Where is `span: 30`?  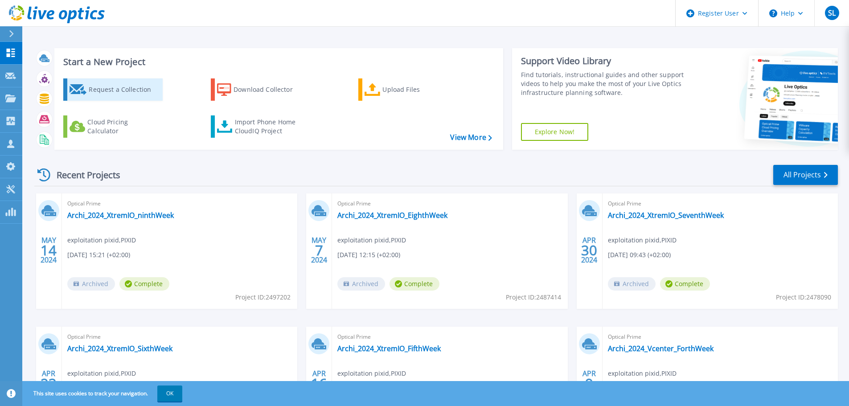
span: 30 is located at coordinates (589, 250).